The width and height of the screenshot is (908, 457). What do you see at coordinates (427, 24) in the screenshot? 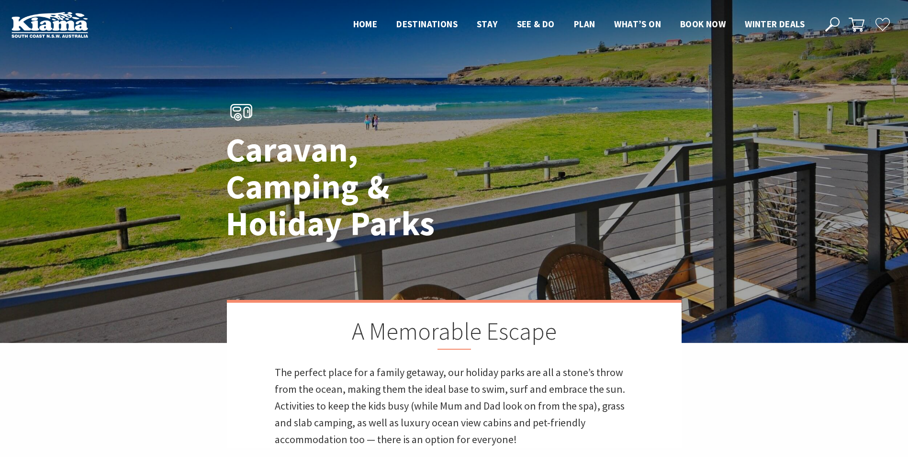
I see `span: Destinations` at bounding box center [427, 24].